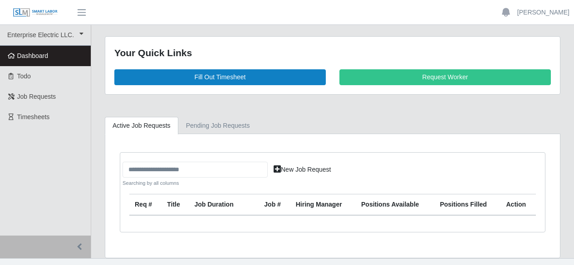  Describe the element at coordinates (35, 13) in the screenshot. I see `img: SLM Logo` at that location.